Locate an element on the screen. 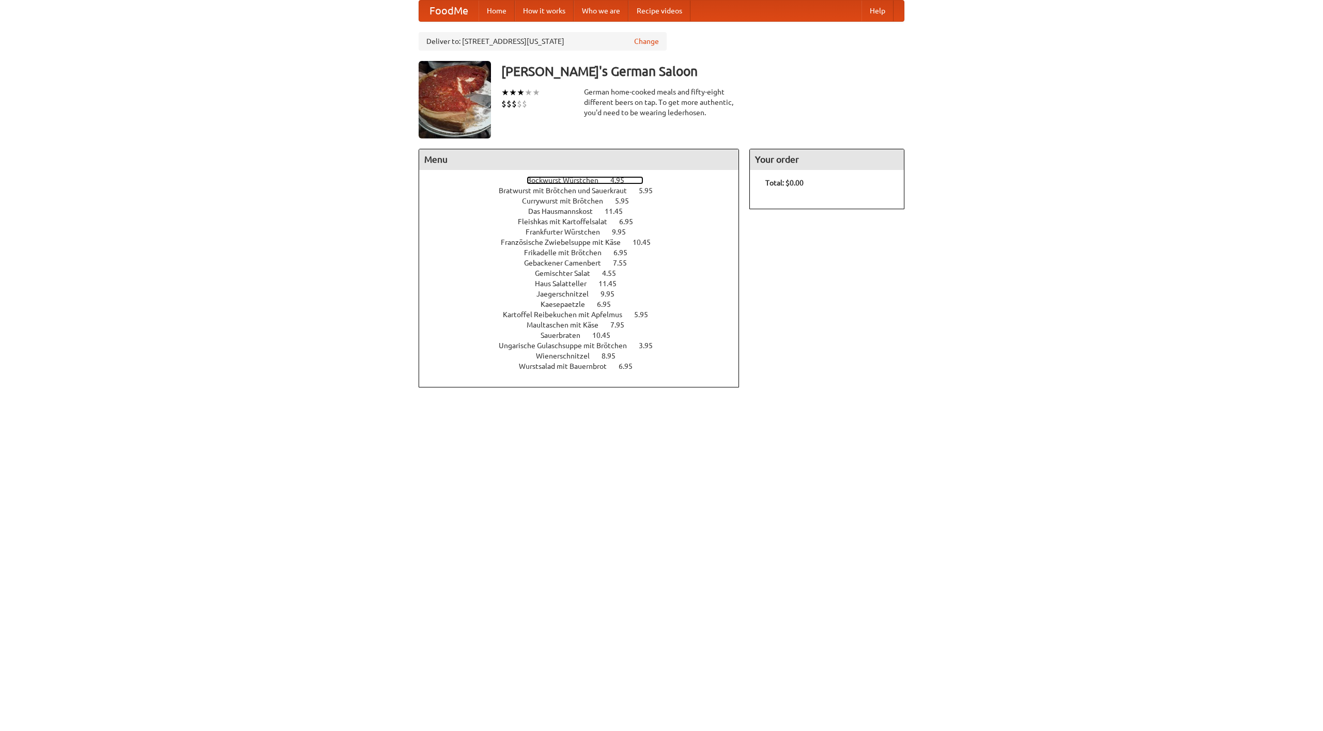  a: Home is located at coordinates (497, 11).